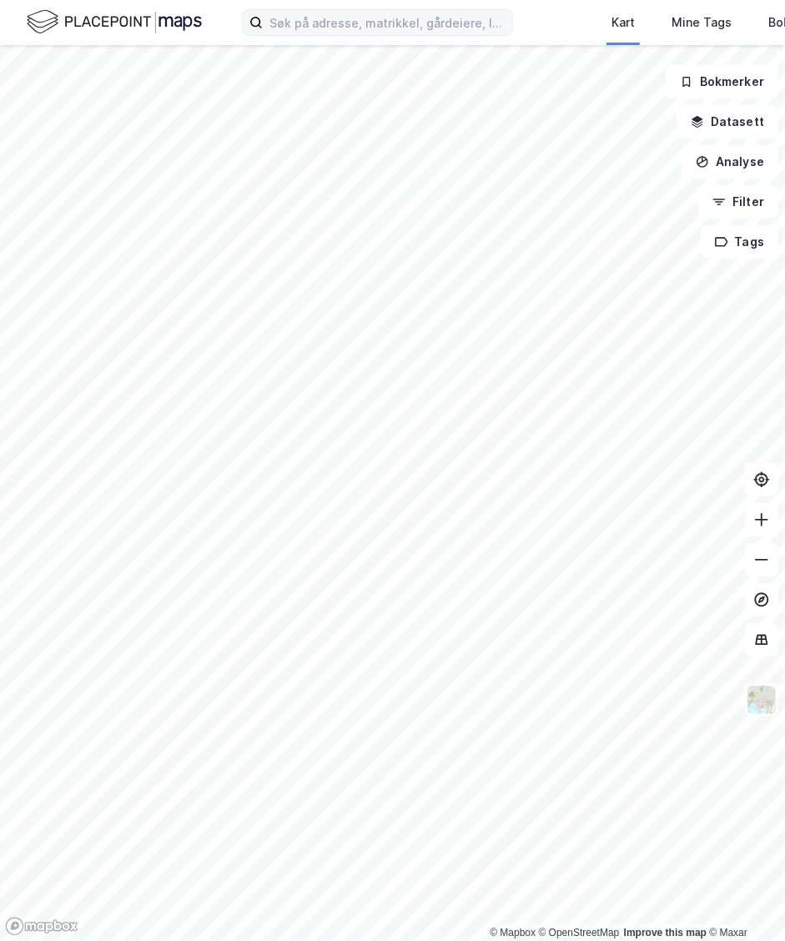 The width and height of the screenshot is (785, 941). Describe the element at coordinates (739, 242) in the screenshot. I see `button: Tags` at that location.